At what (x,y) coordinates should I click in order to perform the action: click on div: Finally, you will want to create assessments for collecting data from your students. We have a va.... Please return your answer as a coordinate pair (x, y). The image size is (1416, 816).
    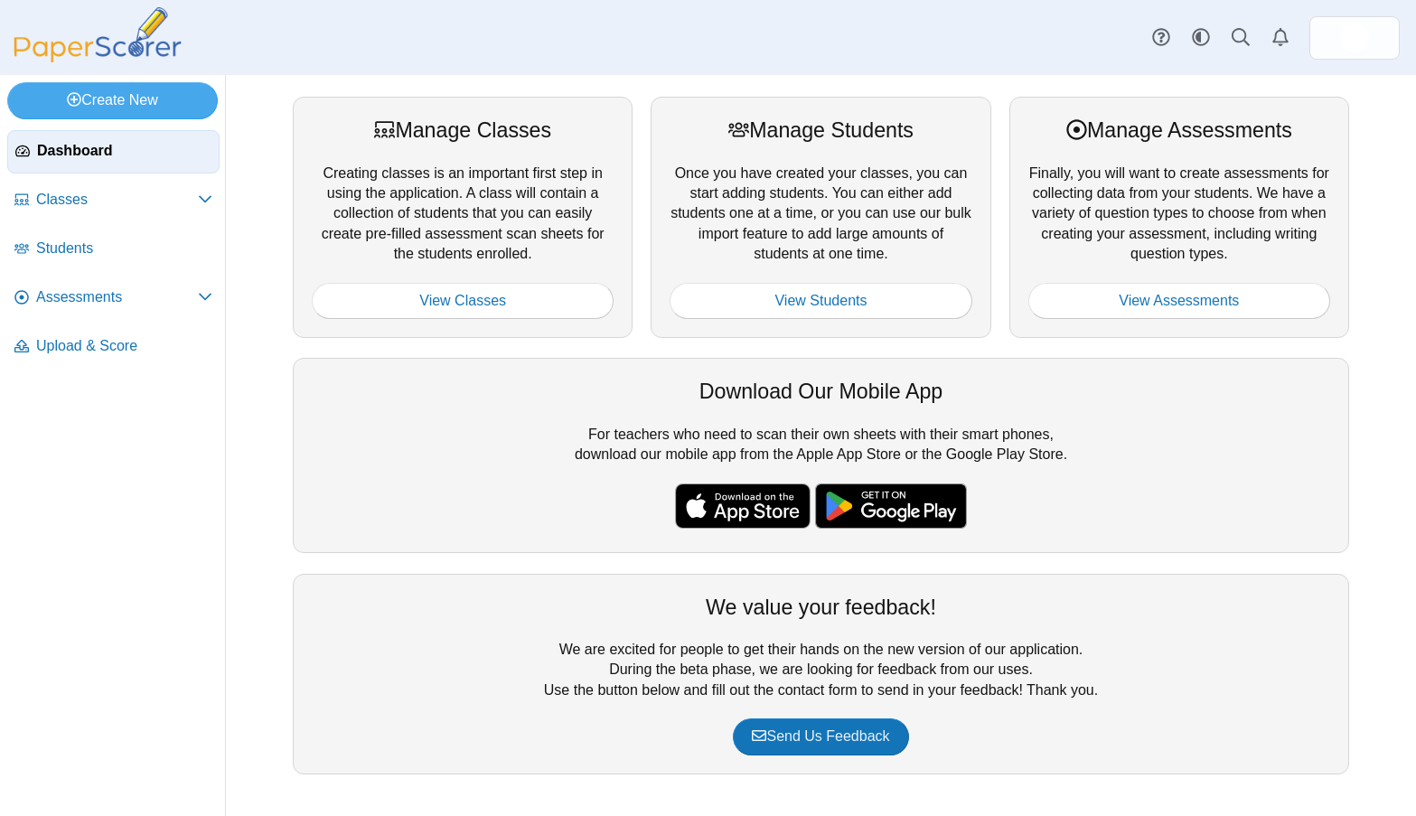
    Looking at the image, I should click on (1180, 217).